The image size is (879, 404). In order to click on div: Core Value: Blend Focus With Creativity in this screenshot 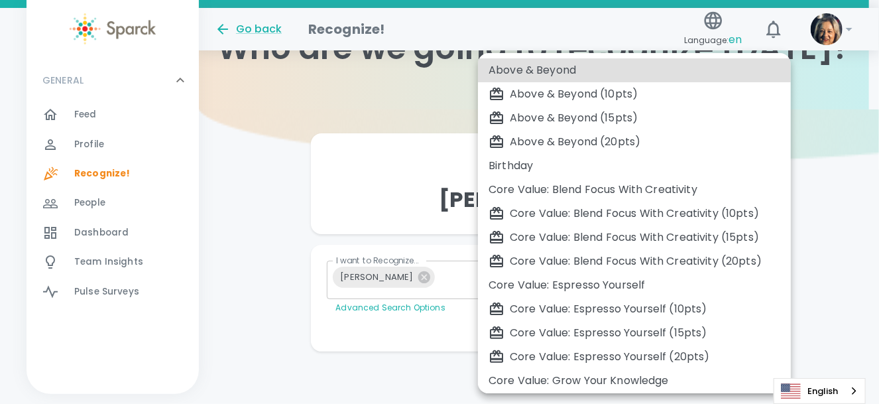, I will do `click(634, 190)`.